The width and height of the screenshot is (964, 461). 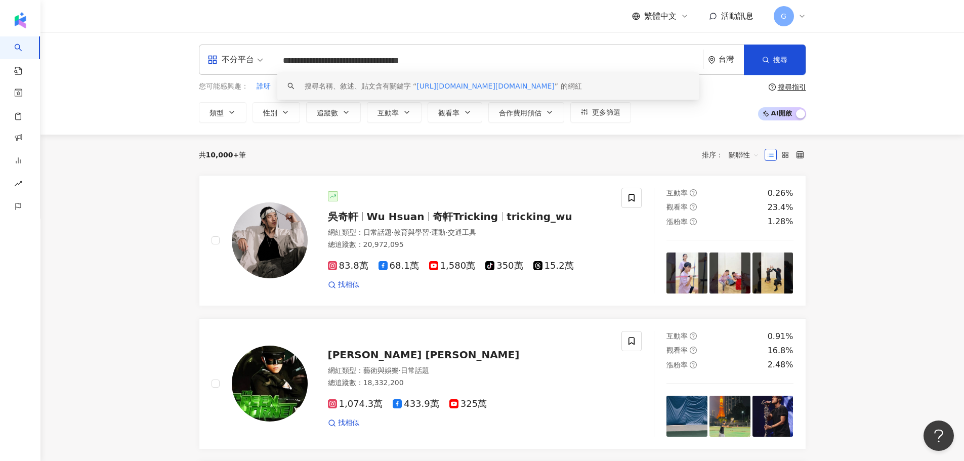 What do you see at coordinates (539, 217) in the screenshot?
I see `span: tricking_wu` at bounding box center [539, 217].